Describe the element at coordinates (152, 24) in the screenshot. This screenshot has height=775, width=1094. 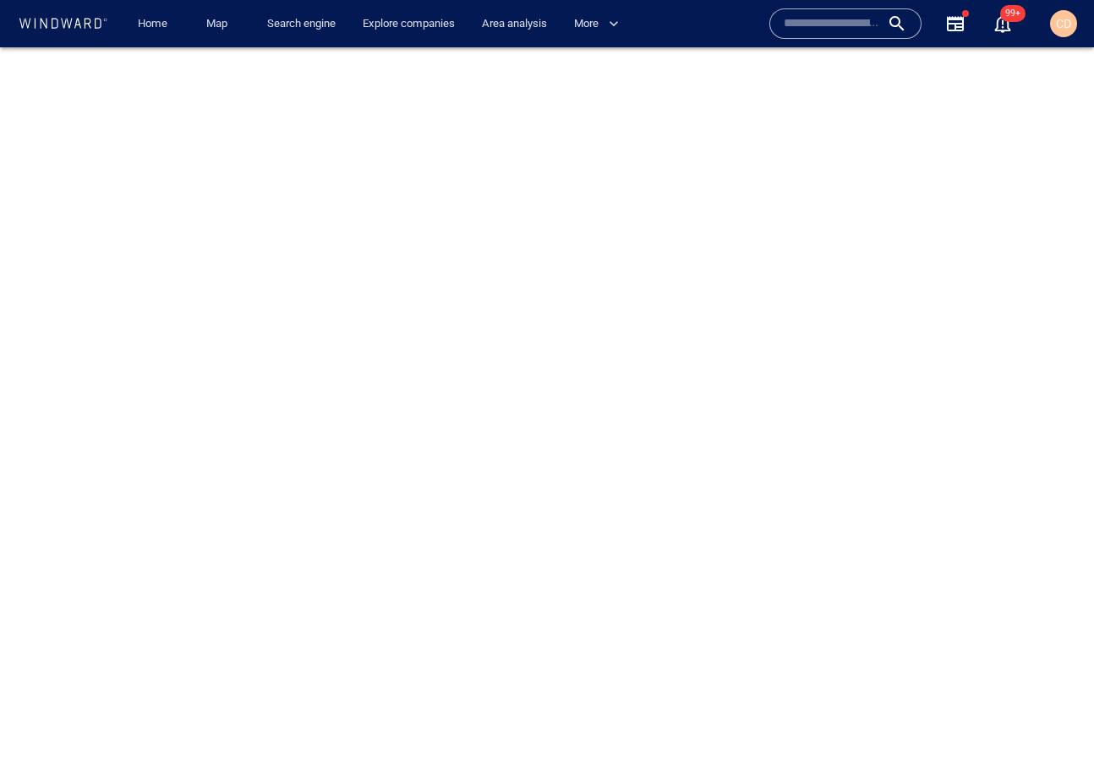
I see `button: Home` at that location.